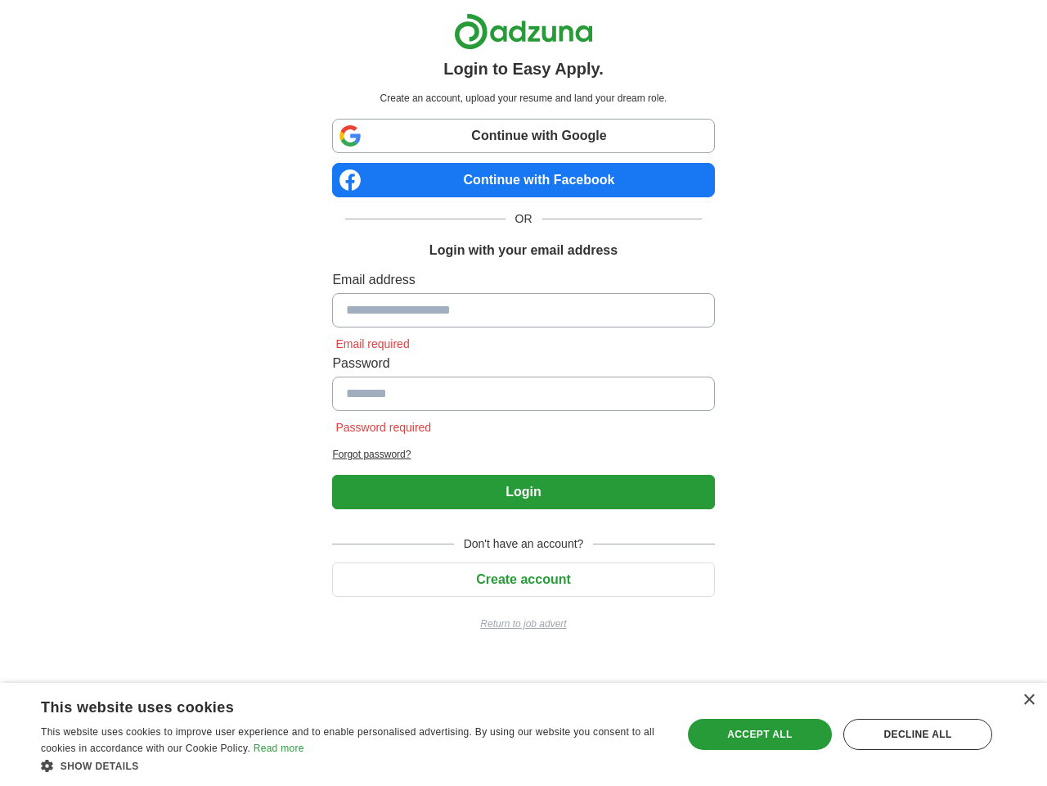  What do you see at coordinates (523, 136) in the screenshot?
I see `a: Continue with Google` at bounding box center [523, 136].